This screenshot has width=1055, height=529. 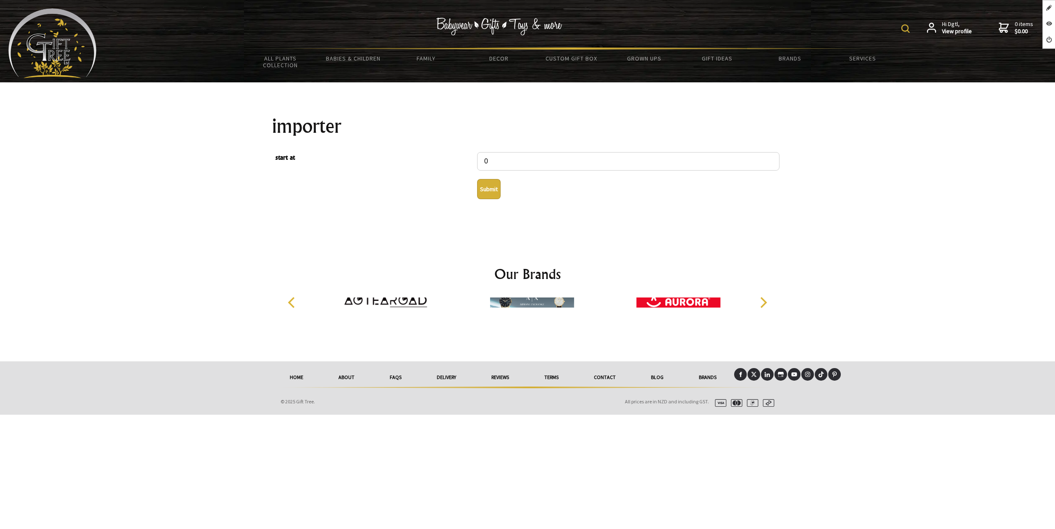 What do you see at coordinates (667, 401) in the screenshot?
I see `span: All prices are in NZD and including GST.` at bounding box center [667, 401].